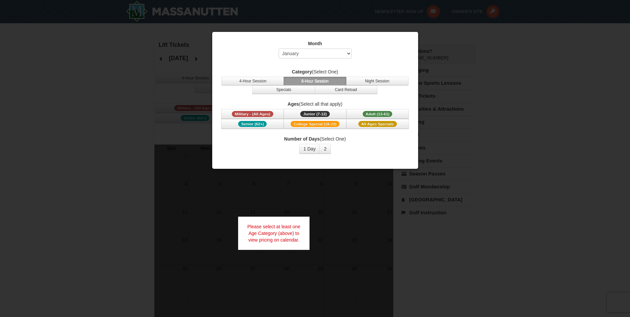 This screenshot has width=630, height=317. What do you see at coordinates (253, 114) in the screenshot?
I see `span: Military - (All Ages)` at bounding box center [253, 114].